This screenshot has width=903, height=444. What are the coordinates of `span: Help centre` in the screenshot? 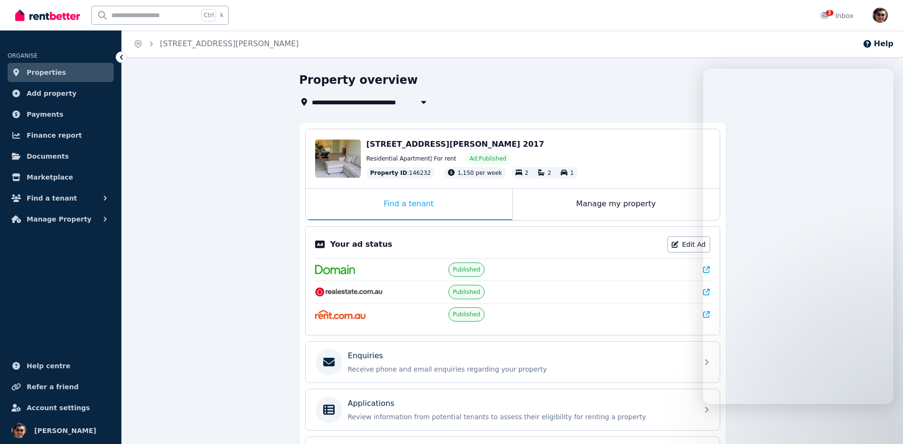 It's located at (49, 366).